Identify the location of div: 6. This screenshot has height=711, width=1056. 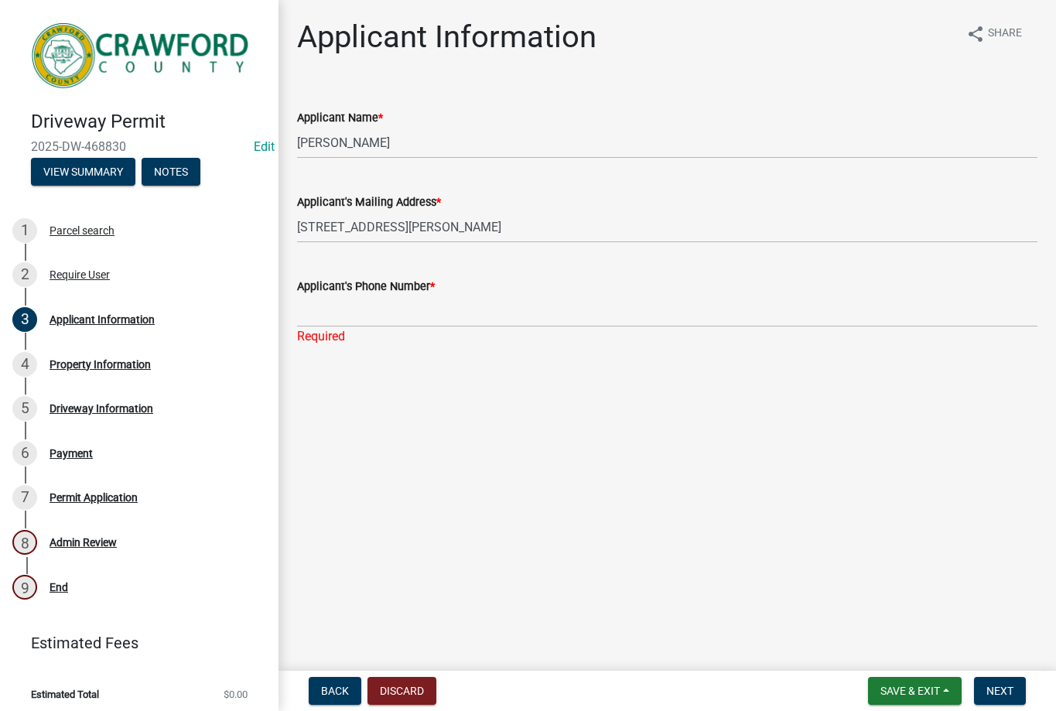
(25, 453).